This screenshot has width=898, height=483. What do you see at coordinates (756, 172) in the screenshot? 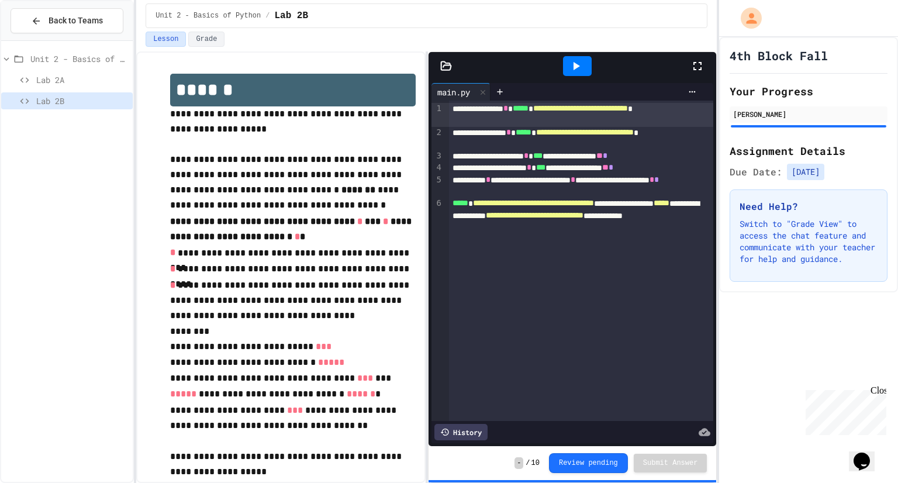
I see `span: Due Date:` at bounding box center [756, 172].